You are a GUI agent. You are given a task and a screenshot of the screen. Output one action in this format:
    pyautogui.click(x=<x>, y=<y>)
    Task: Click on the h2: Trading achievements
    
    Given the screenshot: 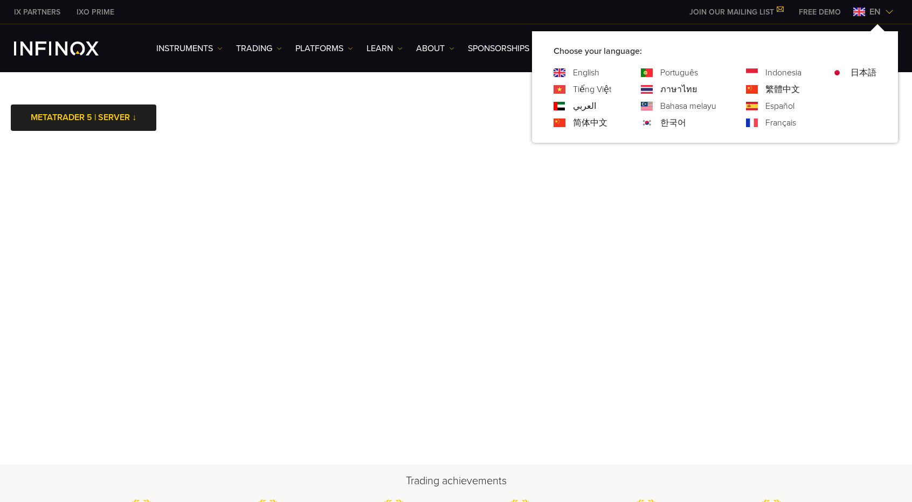 What is the action you would take?
    pyautogui.click(x=456, y=481)
    